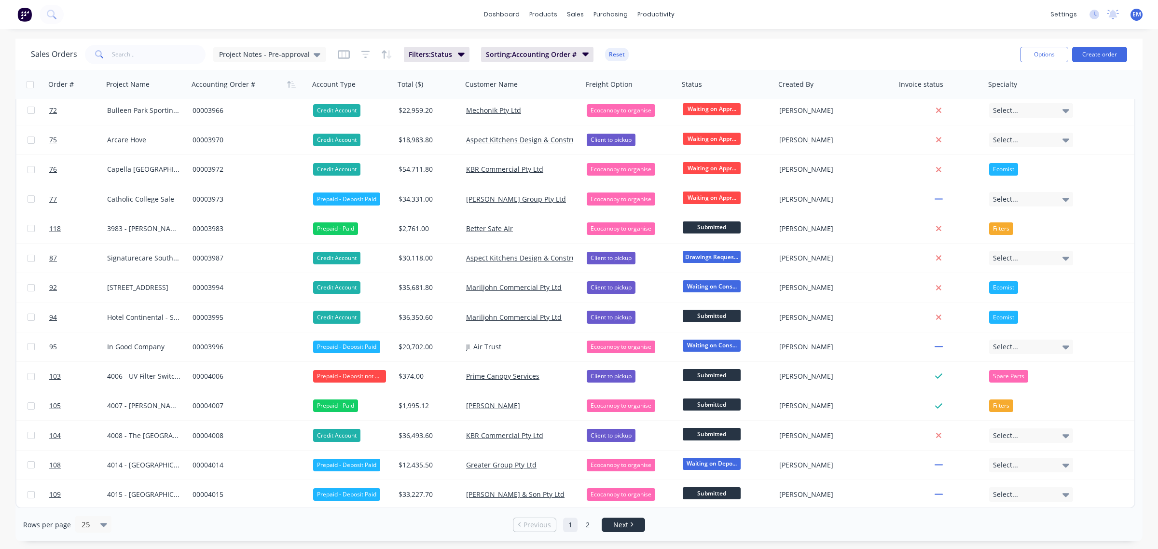  I want to click on div: products, so click(543, 14).